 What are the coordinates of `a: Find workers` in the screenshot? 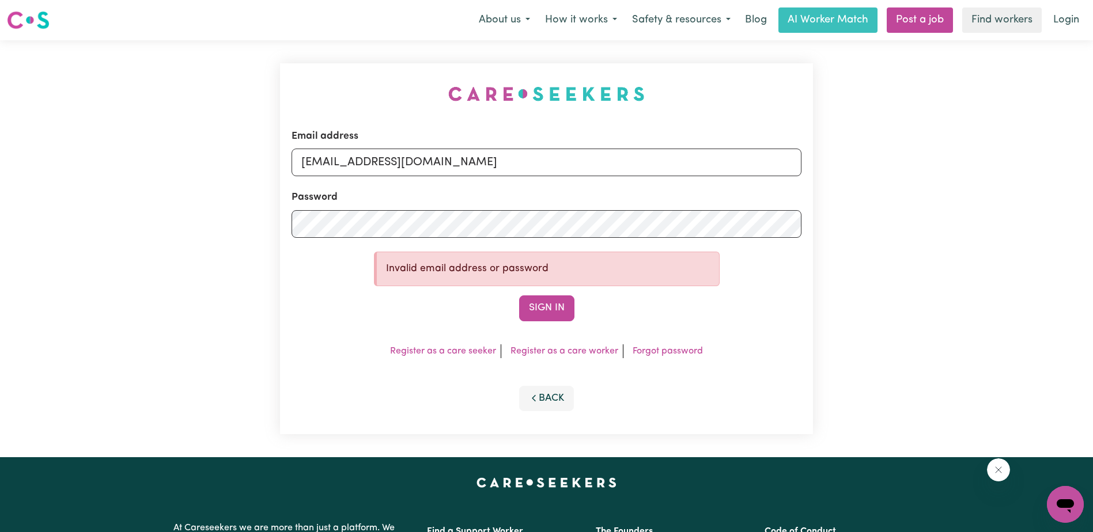 It's located at (1002, 20).